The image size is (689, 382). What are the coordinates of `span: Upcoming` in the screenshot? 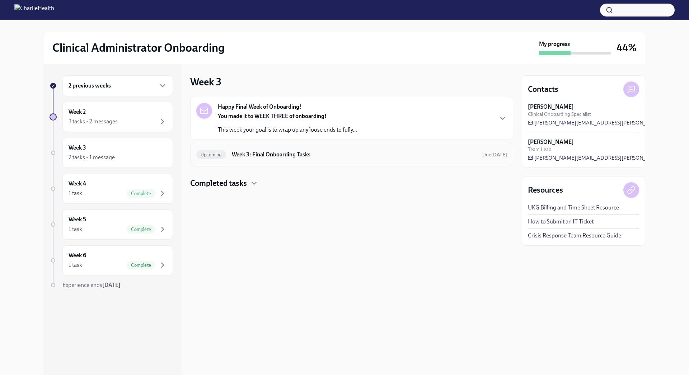 It's located at (211, 155).